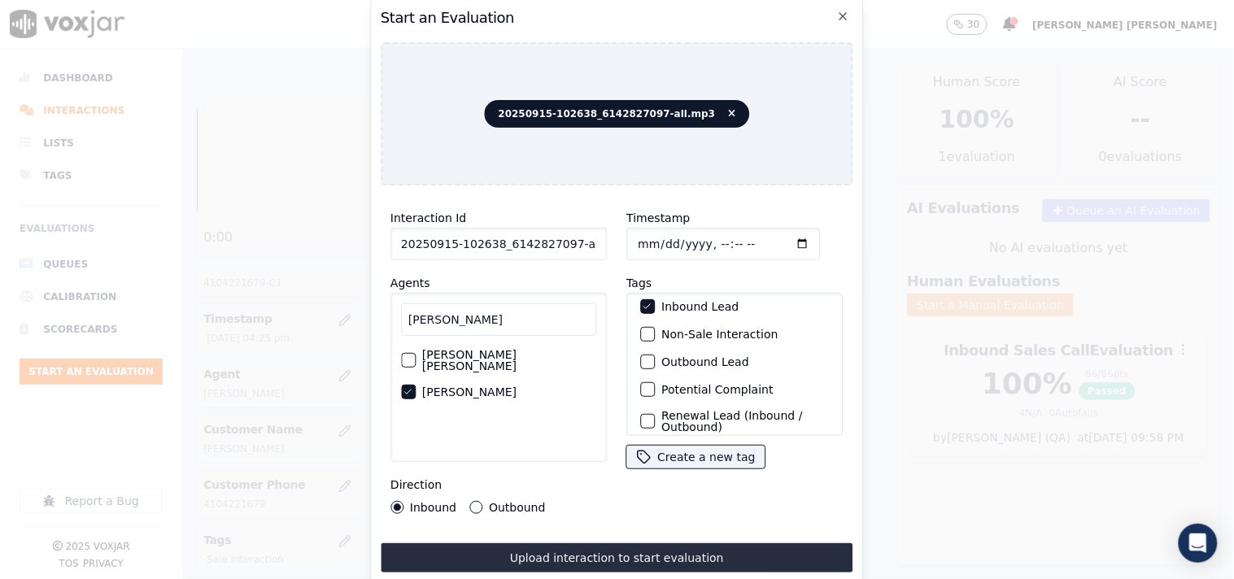 The width and height of the screenshot is (1234, 579). What do you see at coordinates (705, 362) in the screenshot?
I see `label: Outbound Lead` at bounding box center [705, 362].